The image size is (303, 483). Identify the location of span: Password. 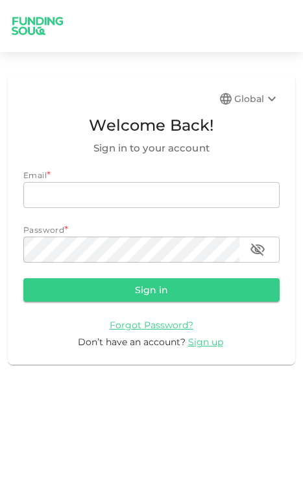
(44, 229).